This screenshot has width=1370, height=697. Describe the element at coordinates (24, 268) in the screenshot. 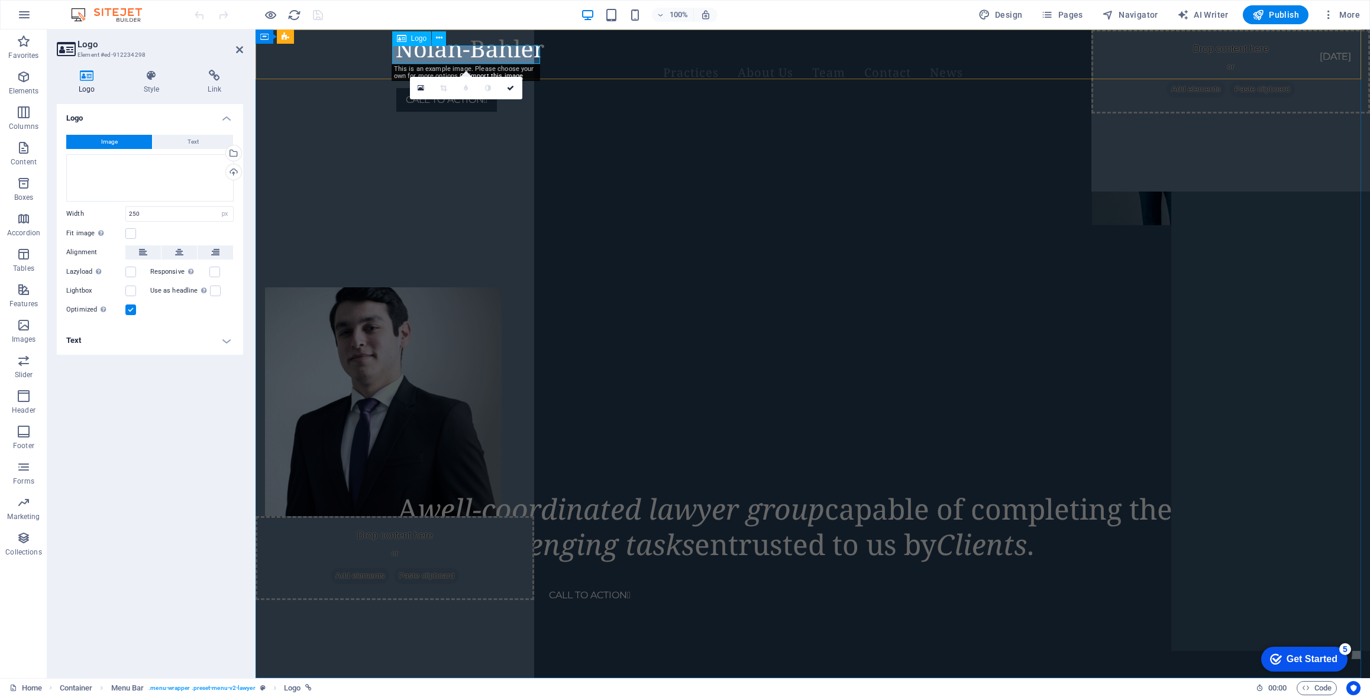

I see `p: Tables` at that location.